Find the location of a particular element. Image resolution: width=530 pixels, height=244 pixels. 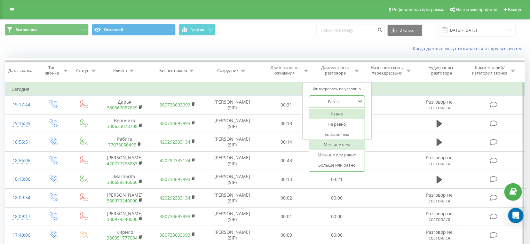

a: 380667087629 is located at coordinates (122, 108).